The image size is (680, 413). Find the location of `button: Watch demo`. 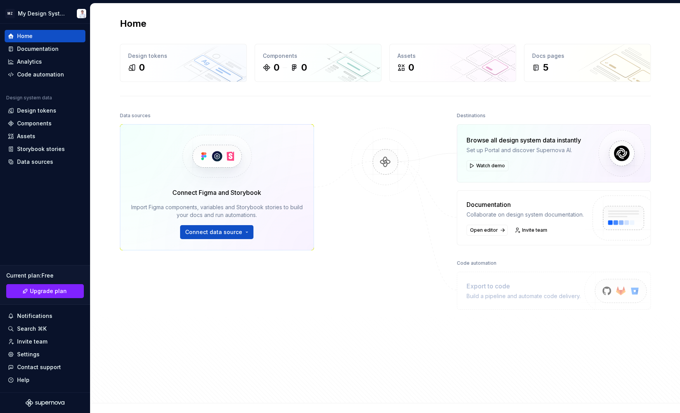

button: Watch demo is located at coordinates (487, 166).